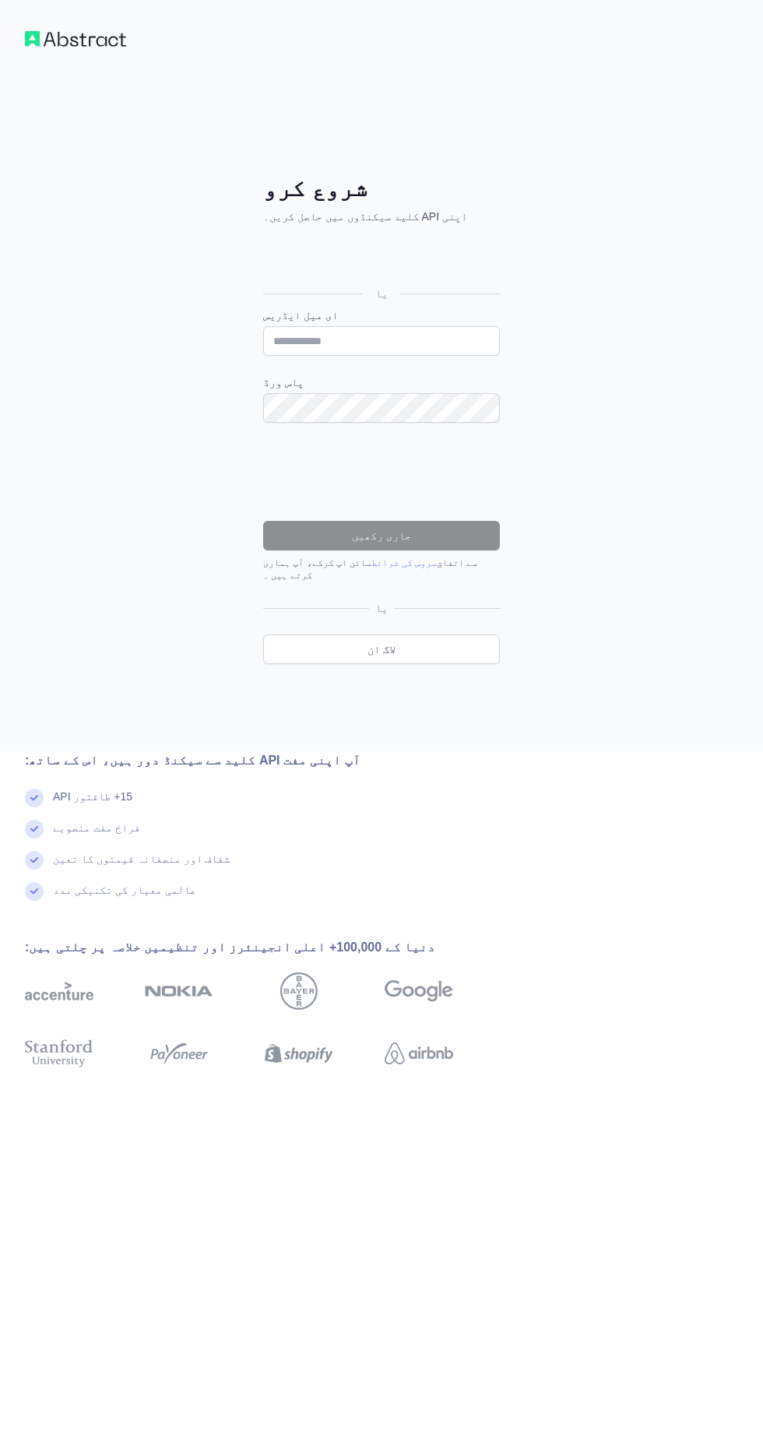  Describe the element at coordinates (381, 649) in the screenshot. I see `a: لاگ ان` at that location.